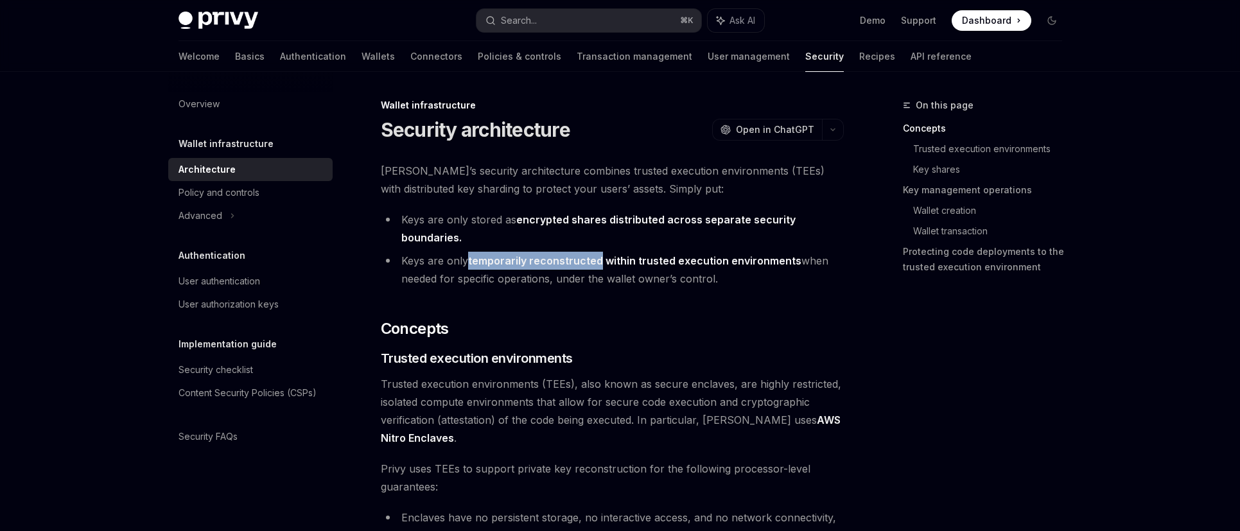 This screenshot has height=531, width=1240. I want to click on a: Policies & controls, so click(519, 57).